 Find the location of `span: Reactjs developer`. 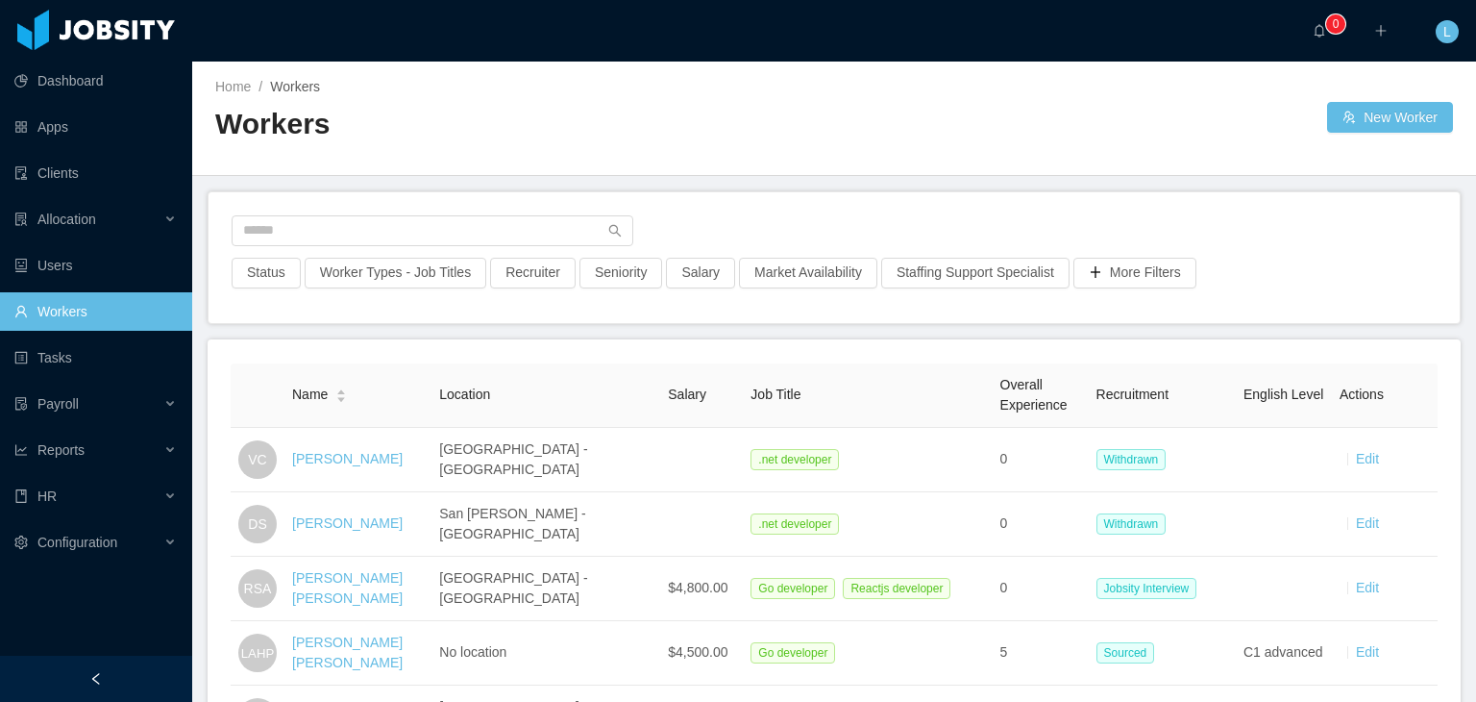

span: Reactjs developer is located at coordinates (897, 588).